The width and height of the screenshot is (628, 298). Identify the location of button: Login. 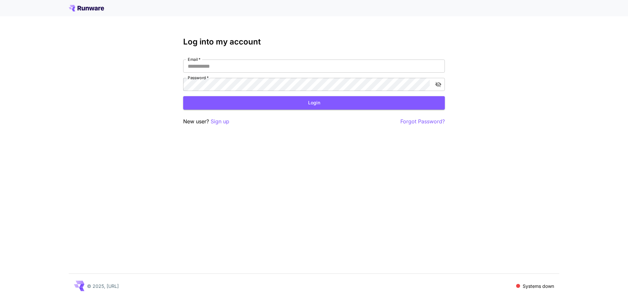
(314, 103).